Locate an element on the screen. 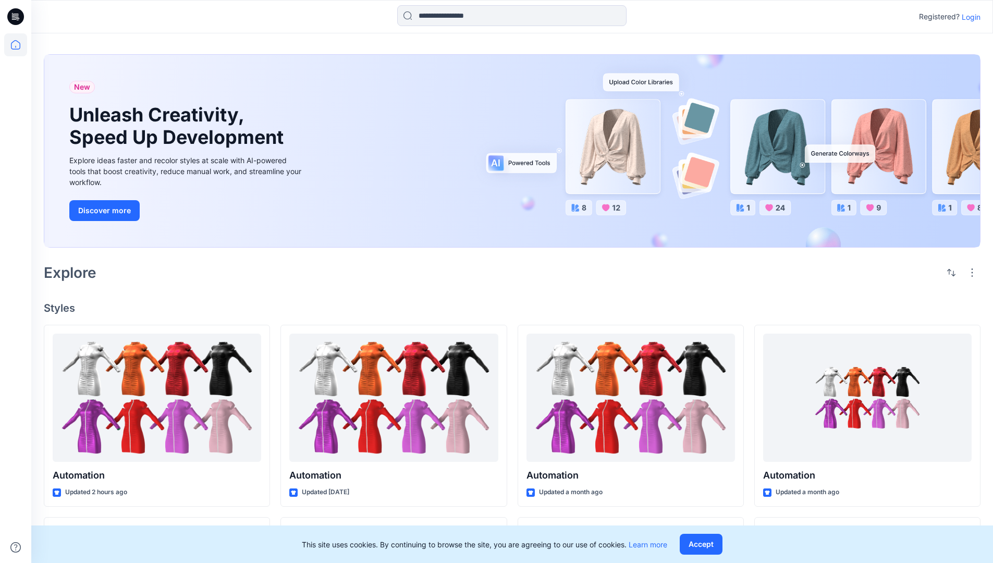  p: Registered? is located at coordinates (939, 17).